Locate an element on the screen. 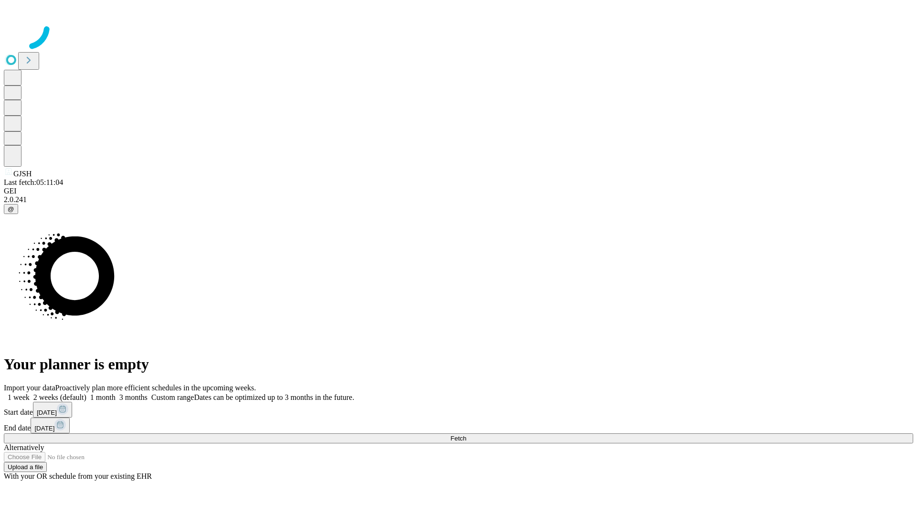 The height and width of the screenshot is (516, 917). span: Dates can be optimized up to 3 months in the future. is located at coordinates (274, 397).